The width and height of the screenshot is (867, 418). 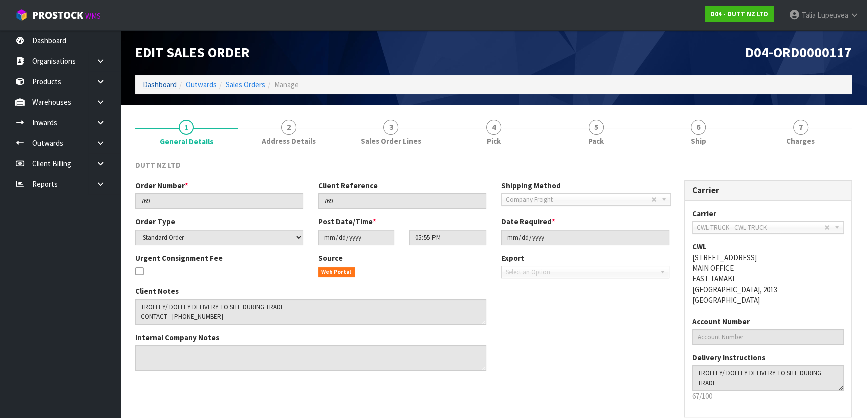 I want to click on a: Sales Orders, so click(x=245, y=84).